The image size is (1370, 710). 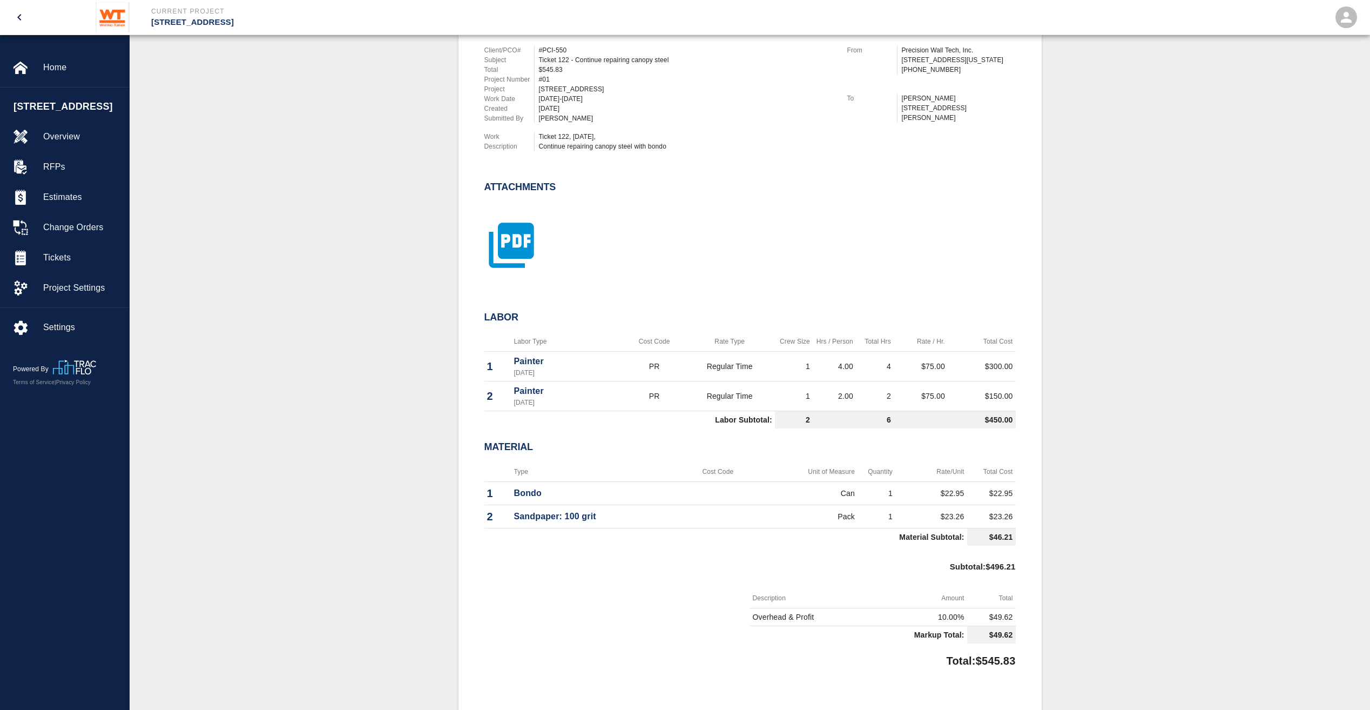 What do you see at coordinates (33, 382) in the screenshot?
I see `a: Terms of Service` at bounding box center [33, 382].